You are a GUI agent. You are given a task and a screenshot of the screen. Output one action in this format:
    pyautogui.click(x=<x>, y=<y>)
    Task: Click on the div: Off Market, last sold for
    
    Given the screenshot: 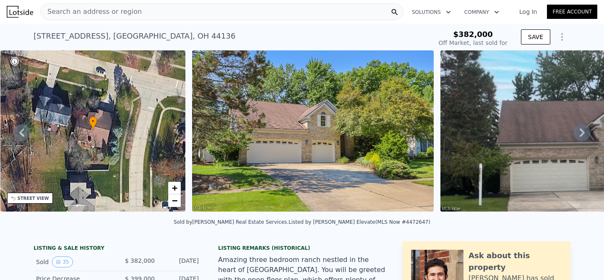 What is the action you would take?
    pyautogui.click(x=473, y=43)
    